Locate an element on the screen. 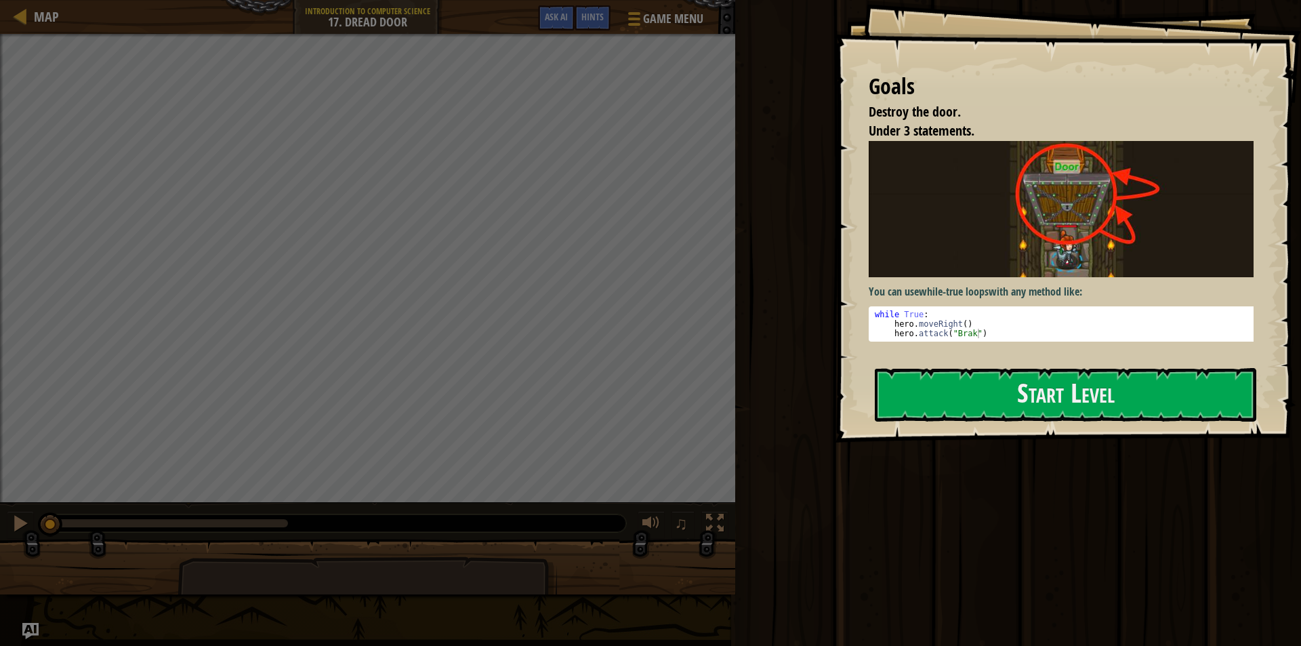 The image size is (1301, 646). span: Under 3 statements. is located at coordinates (921, 130).